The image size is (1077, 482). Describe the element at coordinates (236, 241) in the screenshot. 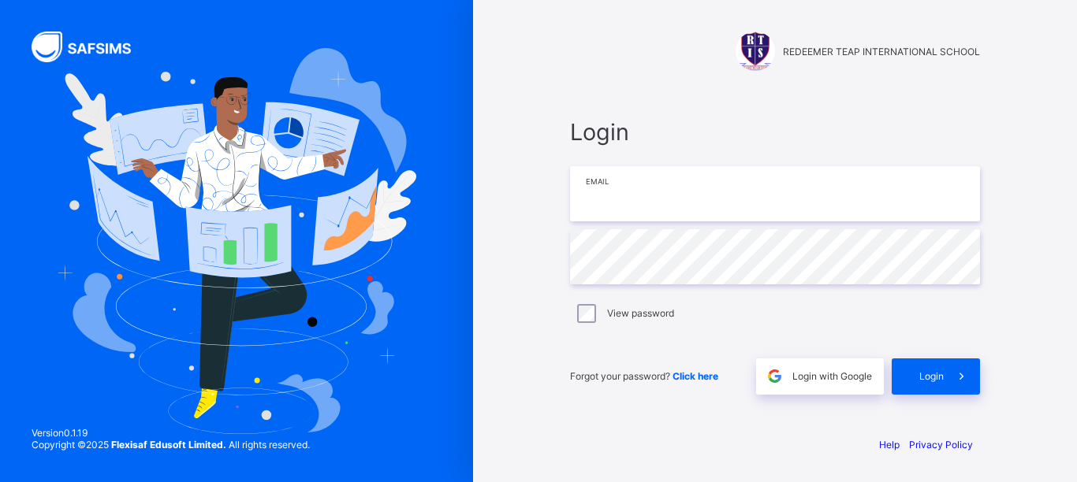

I see `img: Hero Image` at that location.